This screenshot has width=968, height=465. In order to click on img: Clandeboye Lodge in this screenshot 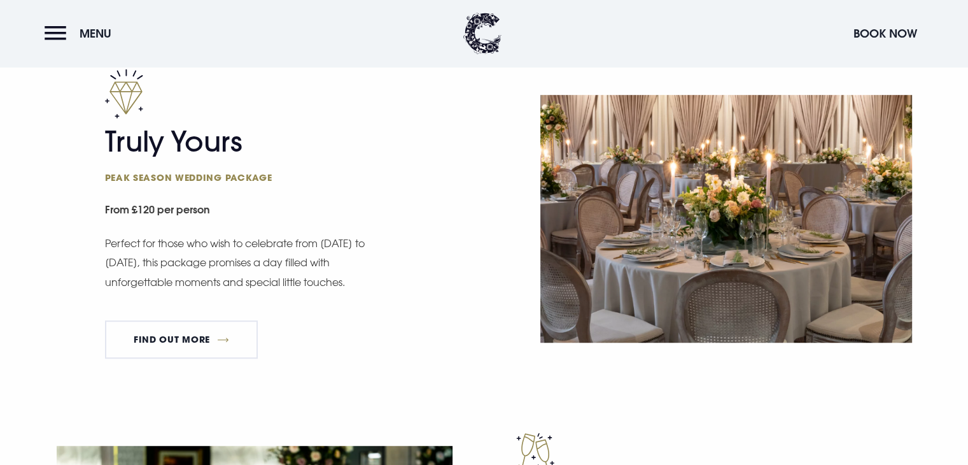, I will do `click(482, 33)`.